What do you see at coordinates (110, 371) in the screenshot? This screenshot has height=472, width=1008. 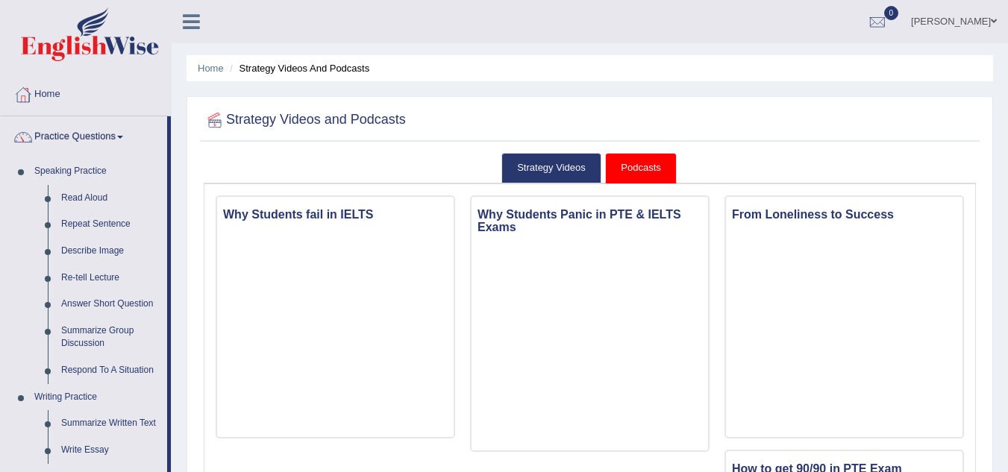 I see `a: Respond To A Situation` at bounding box center [110, 371].